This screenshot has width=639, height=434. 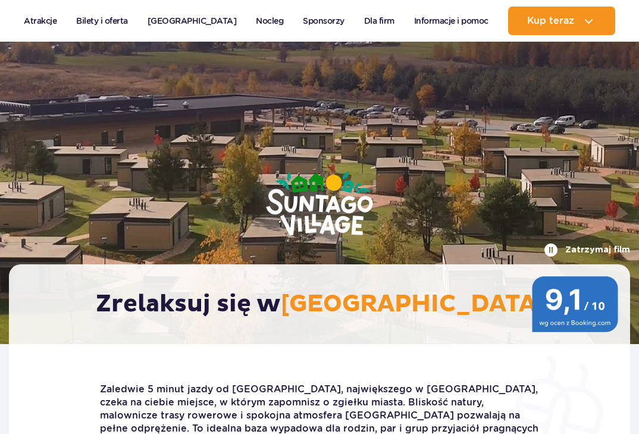 I want to click on h2: Zrelaksuj się w, so click(x=324, y=304).